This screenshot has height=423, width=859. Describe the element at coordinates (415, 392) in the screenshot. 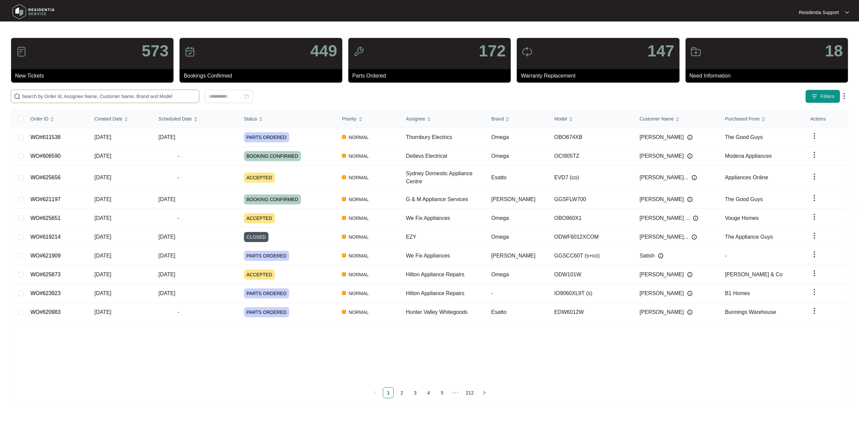

I see `a: 3` at that location.